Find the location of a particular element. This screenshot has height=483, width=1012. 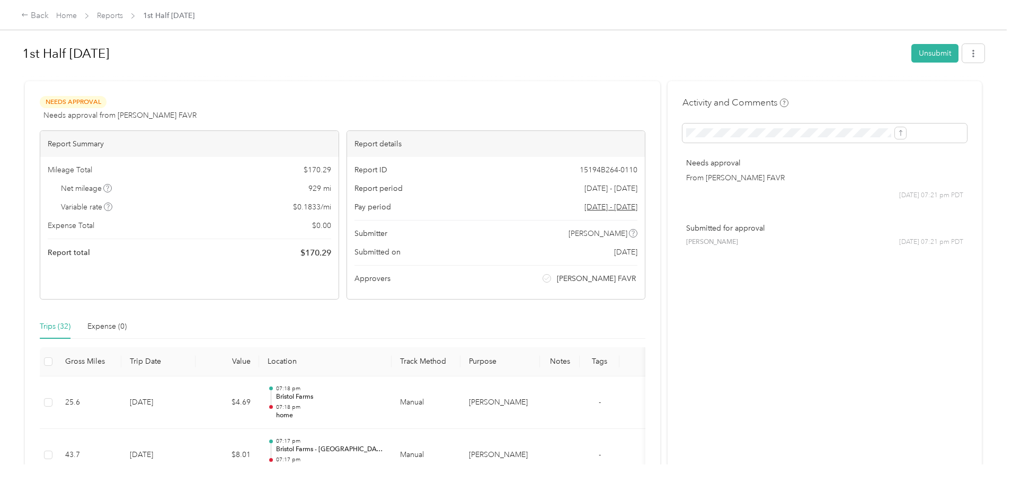

div: Expense (0) is located at coordinates (107, 326).